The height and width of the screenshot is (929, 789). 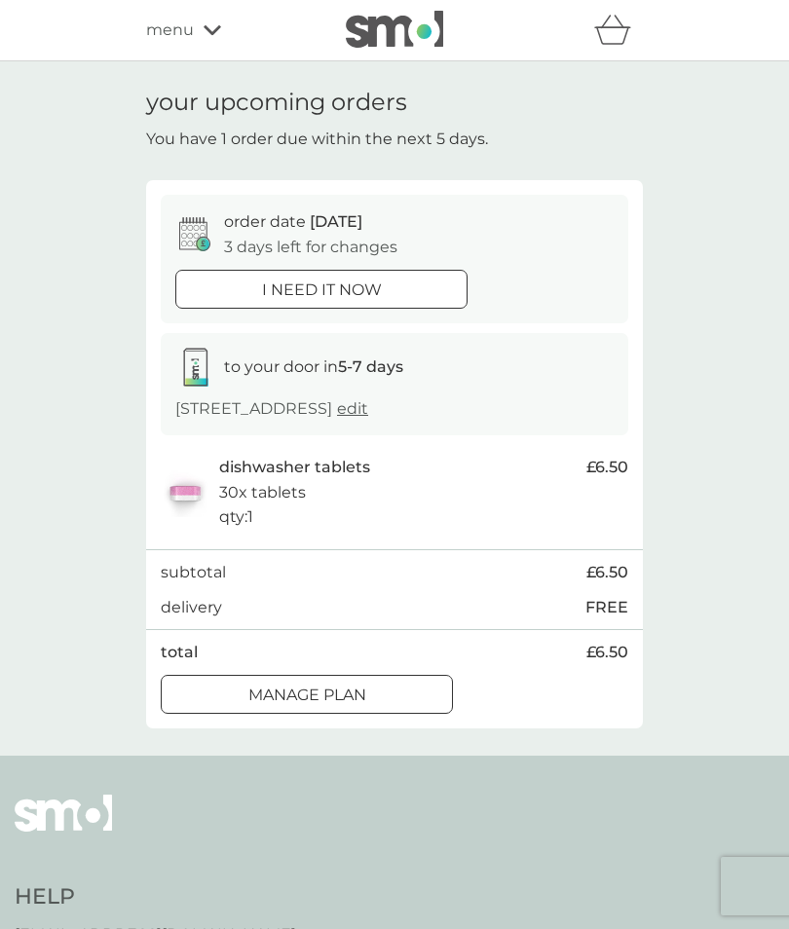 I want to click on p: qty : 1, so click(x=236, y=517).